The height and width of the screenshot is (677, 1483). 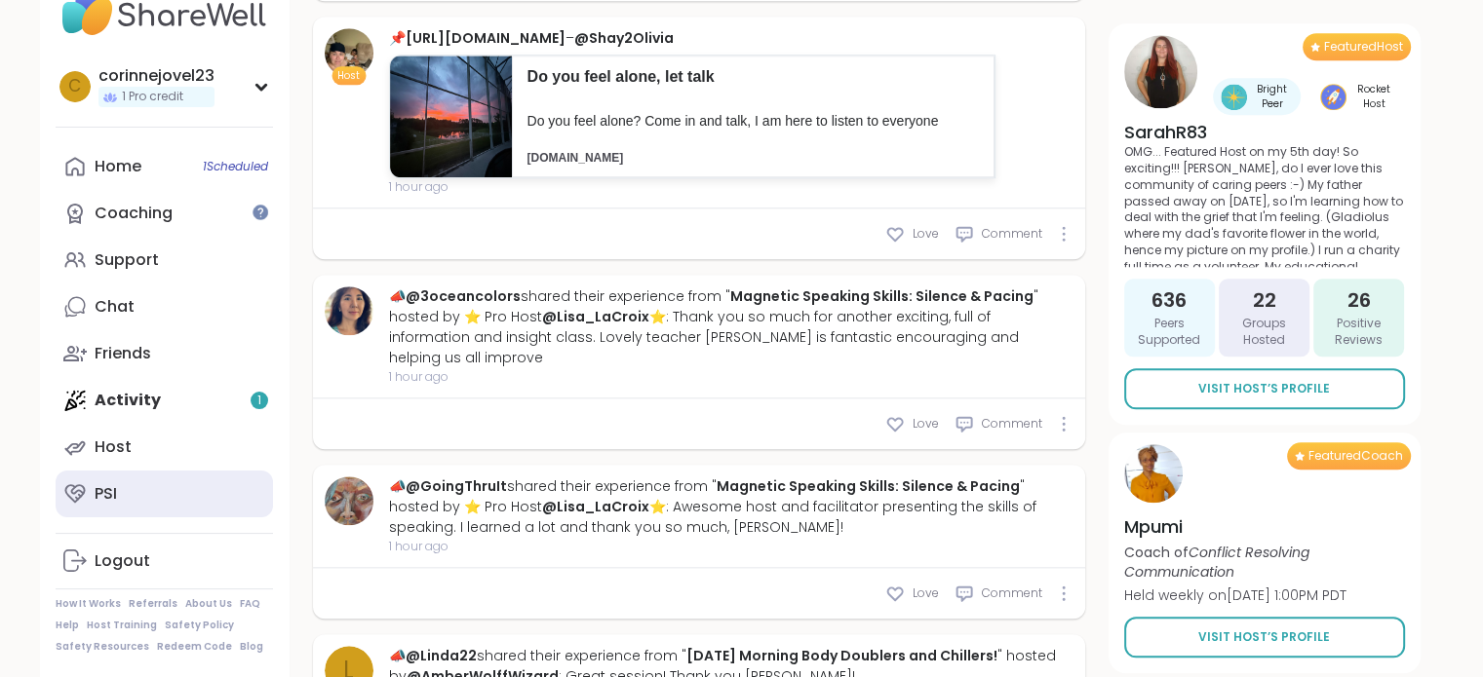 What do you see at coordinates (349, 53) in the screenshot?
I see `img: Shay2Olivia` at bounding box center [349, 53].